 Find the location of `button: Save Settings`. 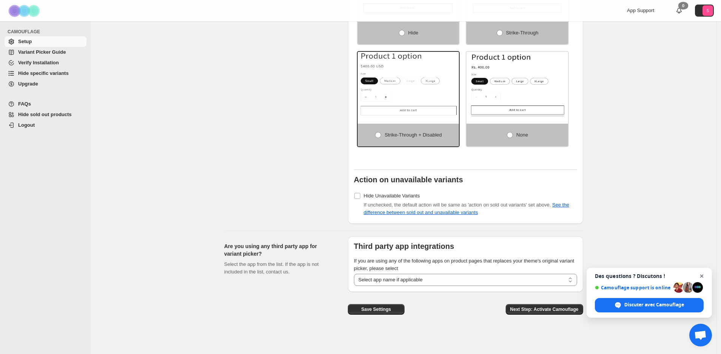

button: Save Settings is located at coordinates (376, 309).